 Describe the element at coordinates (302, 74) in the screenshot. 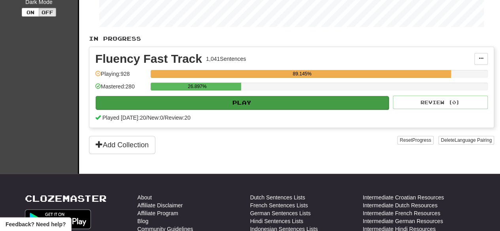

I see `div: 89.145%` at that location.